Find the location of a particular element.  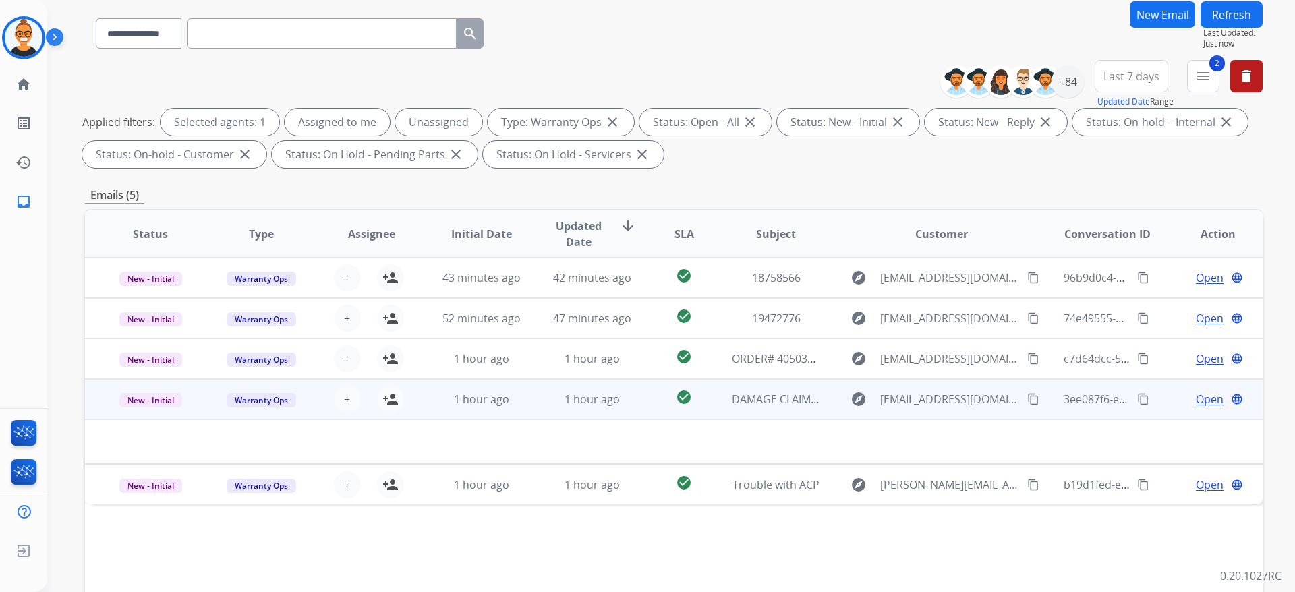

img: avatar is located at coordinates (24, 38).